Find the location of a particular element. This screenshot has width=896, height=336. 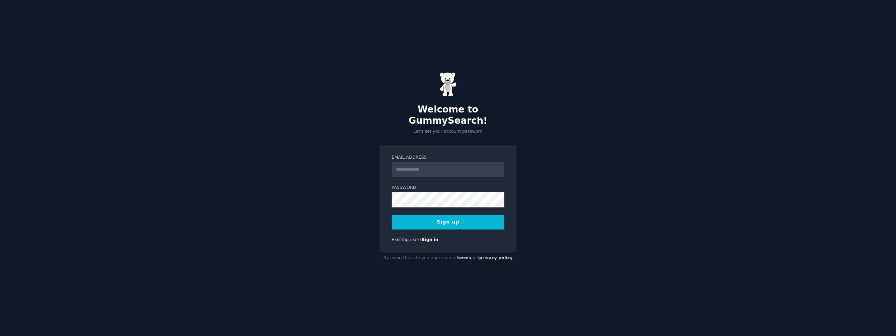

a: privacy policy is located at coordinates (496, 258).